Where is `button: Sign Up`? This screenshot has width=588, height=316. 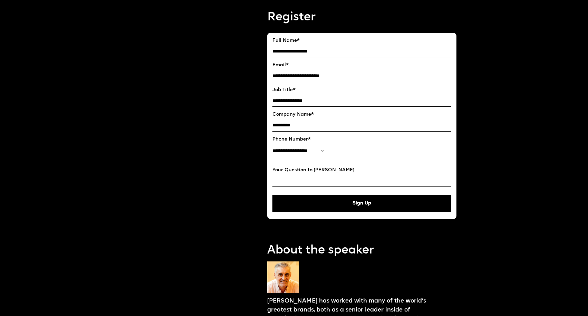
button: Sign Up is located at coordinates (362, 203).